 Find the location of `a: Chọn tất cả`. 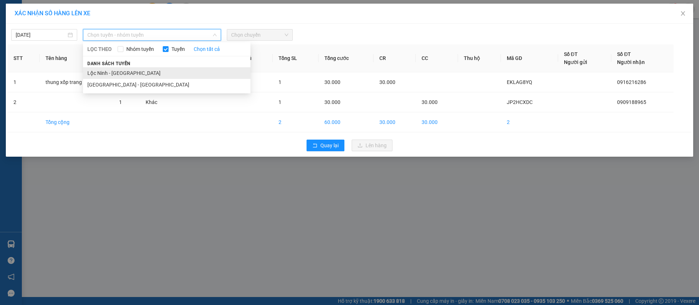

a: Chọn tất cả is located at coordinates (207, 49).